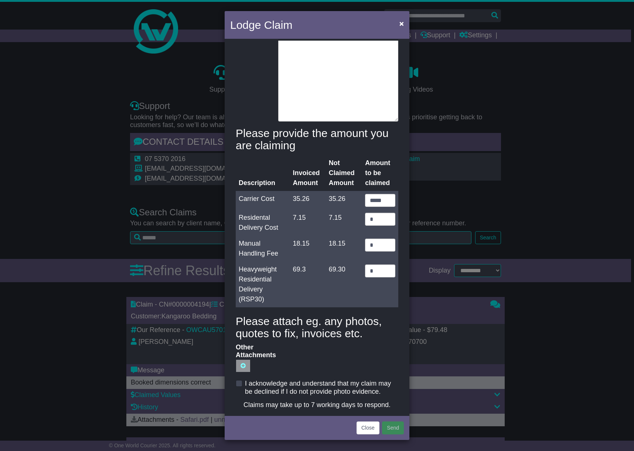 Image resolution: width=634 pixels, height=451 pixels. Describe the element at coordinates (263, 249) in the screenshot. I see `td: Manual Handling Fee` at that location.